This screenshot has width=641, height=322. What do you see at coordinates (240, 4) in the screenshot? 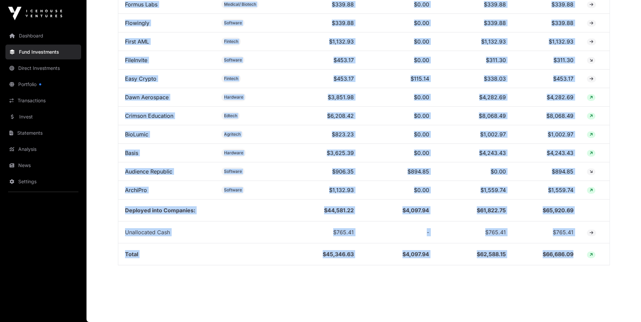
I see `span: Medical/ Biotech` at bounding box center [240, 4].